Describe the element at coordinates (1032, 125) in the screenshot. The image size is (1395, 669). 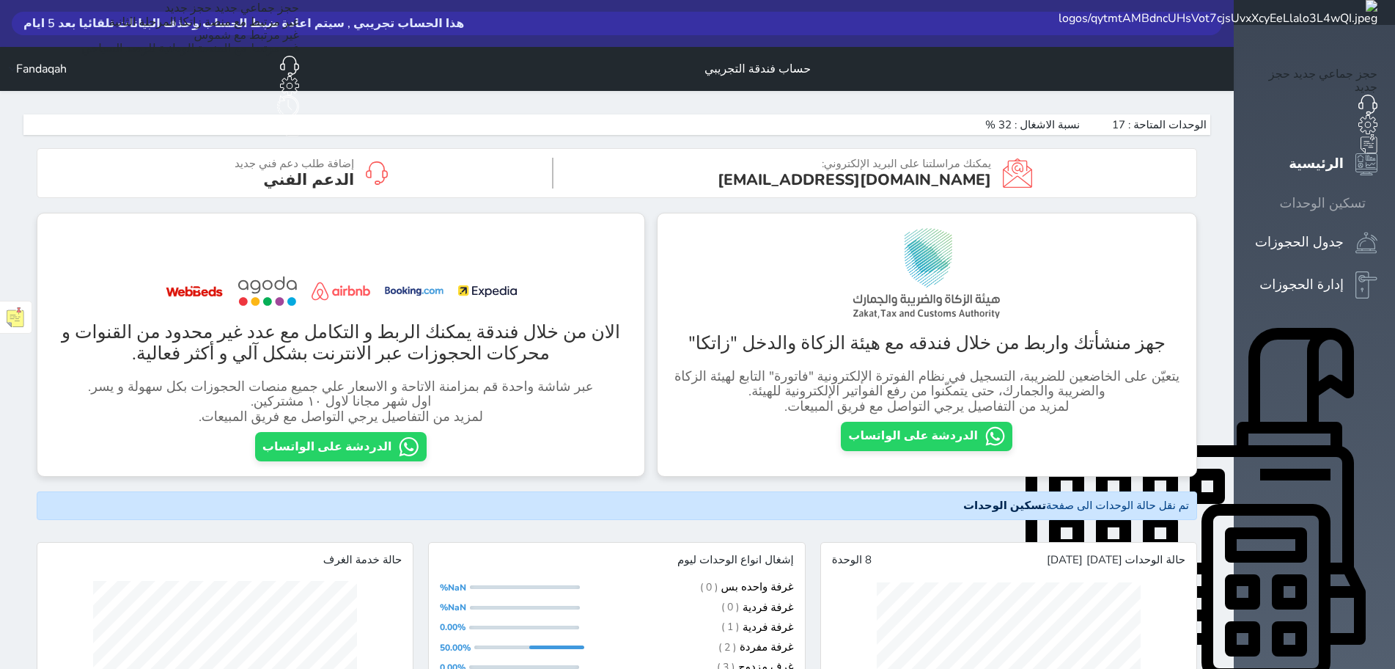
I see `span: نسبة الاشغال : 32 %` at that location.